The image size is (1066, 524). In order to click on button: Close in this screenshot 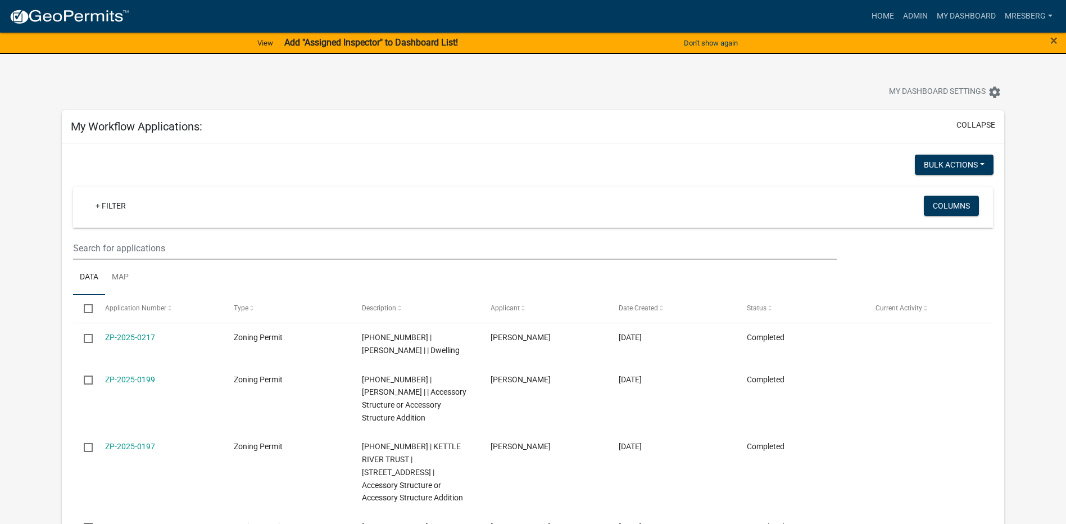, I will do `click(1053, 40)`.